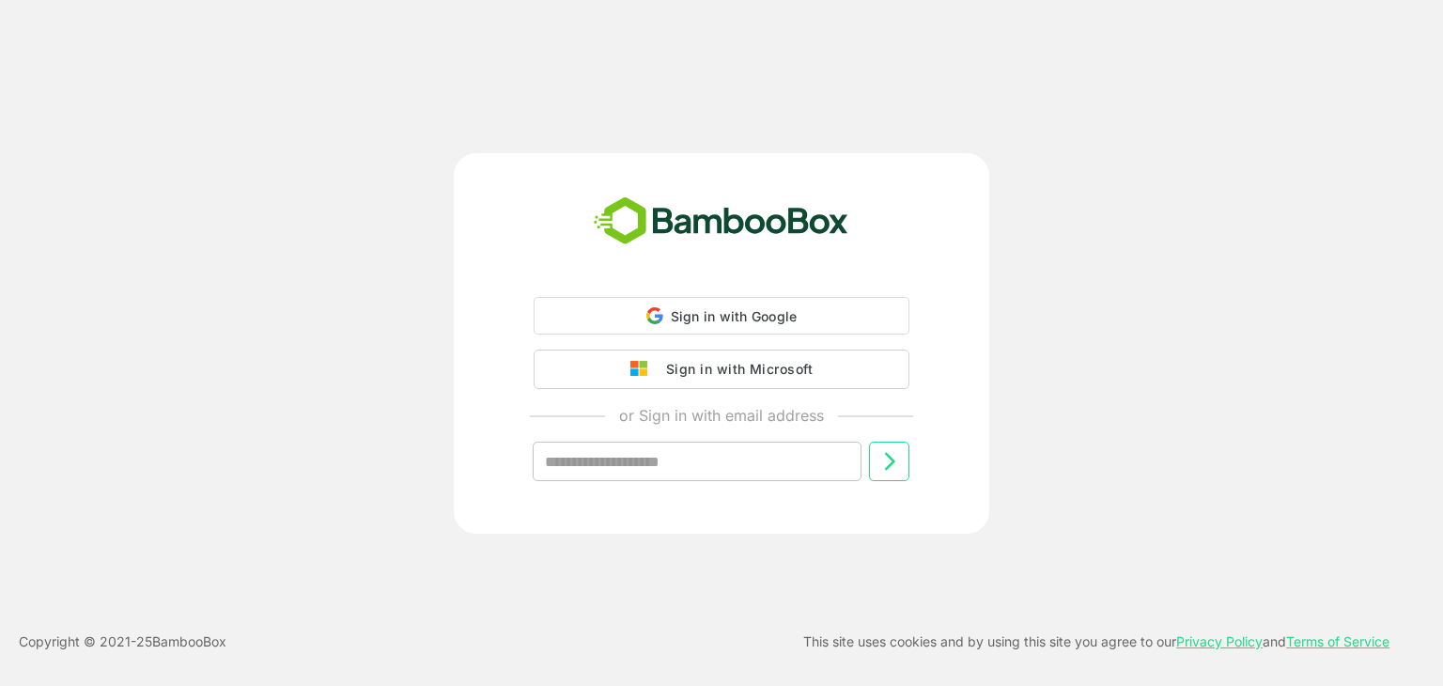 The height and width of the screenshot is (686, 1443). I want to click on a: Privacy Policy, so click(1219, 641).